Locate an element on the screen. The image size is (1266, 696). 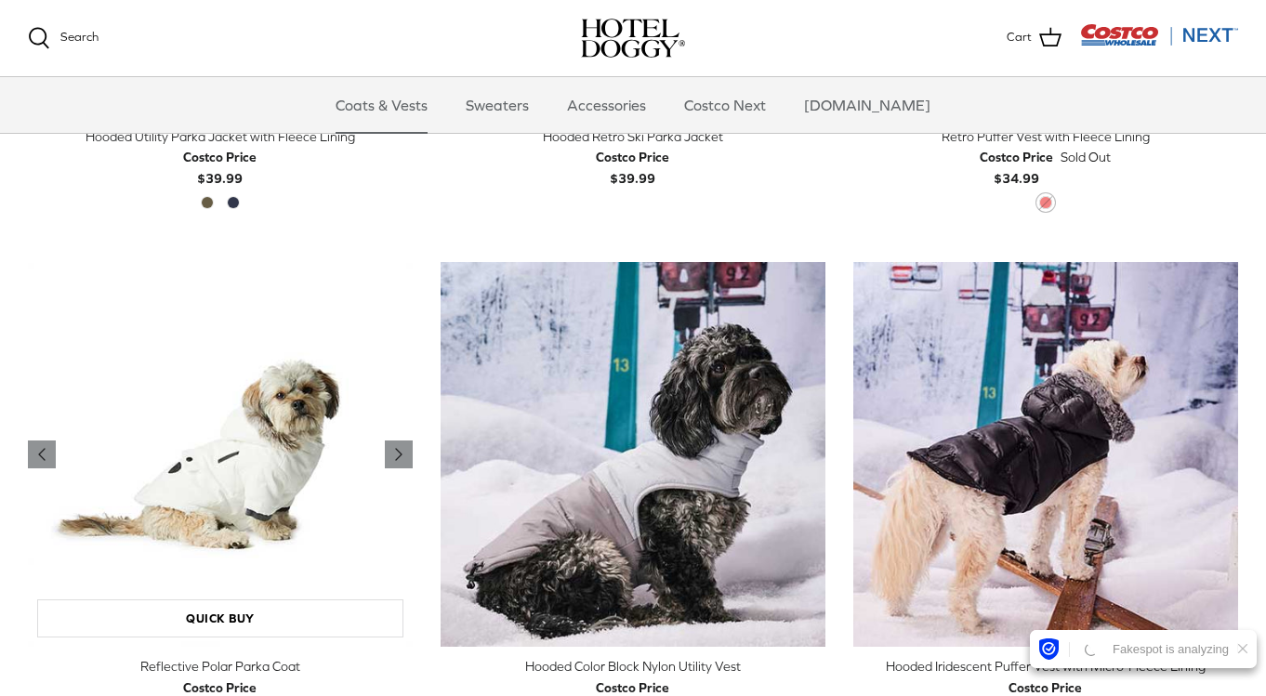
img: hoteldoggycom is located at coordinates (633, 38).